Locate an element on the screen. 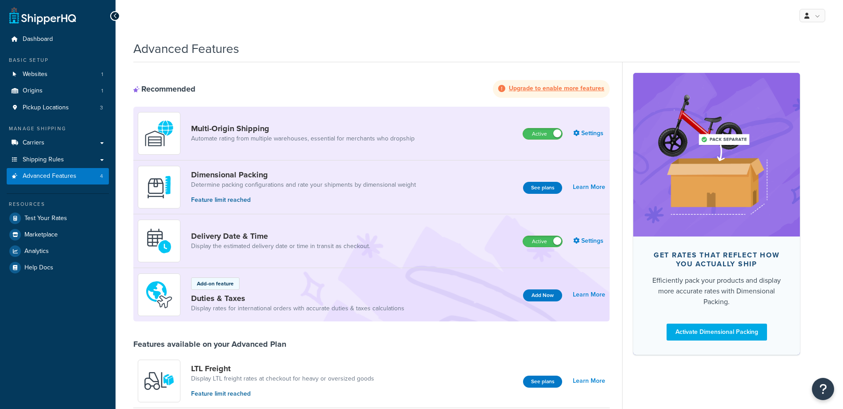  a: Carriers is located at coordinates (58, 143).